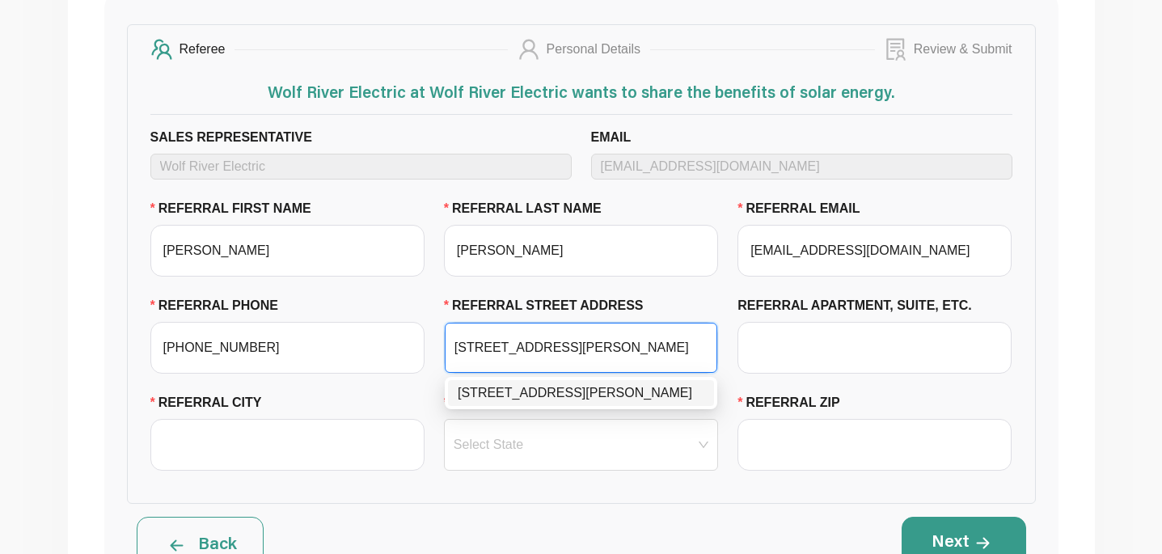 This screenshot has width=1162, height=554. I want to click on h5: Wolf River Electric at Wolf River Electric wants to share the benefits of solar energy., so click(581, 98).